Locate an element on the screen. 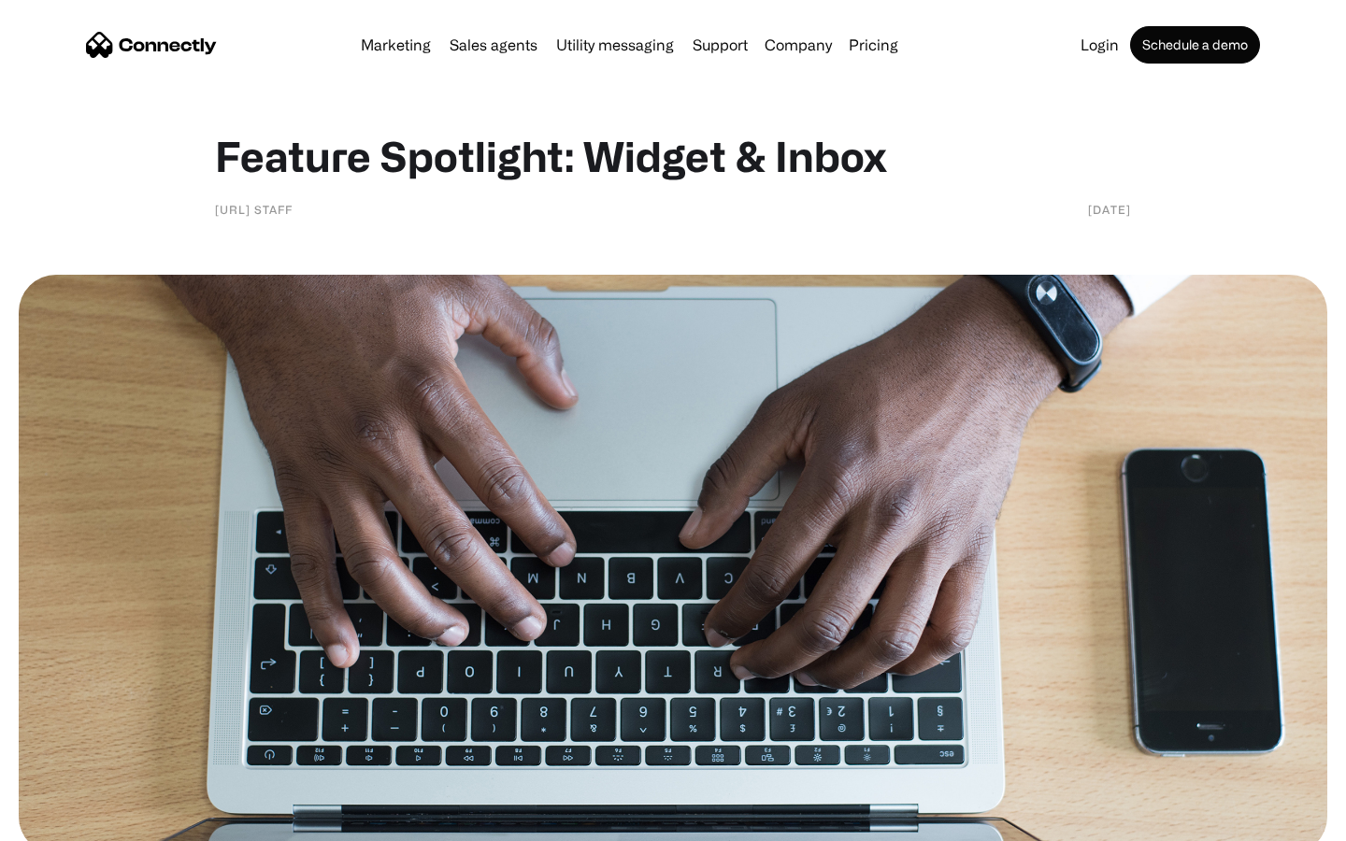  a: Marketing is located at coordinates (395, 45).